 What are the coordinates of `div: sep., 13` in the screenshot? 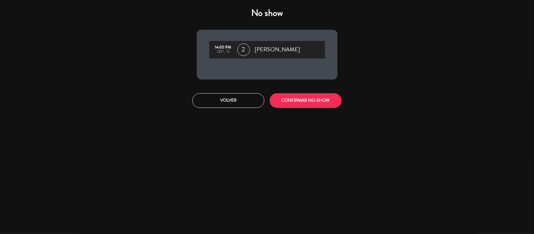 It's located at (224, 52).